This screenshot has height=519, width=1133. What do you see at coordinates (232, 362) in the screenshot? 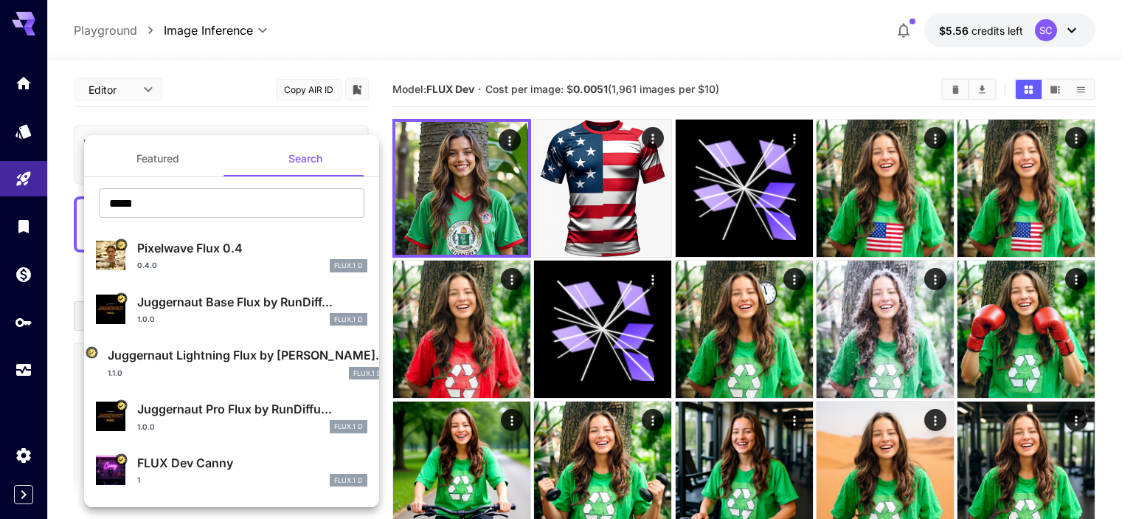
I see `div: Certified Model – Vetted for best performance and includes a commercial license.Juggernaut Lightn...` at bounding box center [232, 362].